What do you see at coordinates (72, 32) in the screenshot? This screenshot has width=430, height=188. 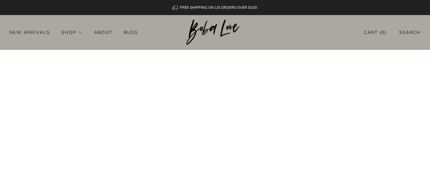 I see `summary: Shop` at bounding box center [72, 32].